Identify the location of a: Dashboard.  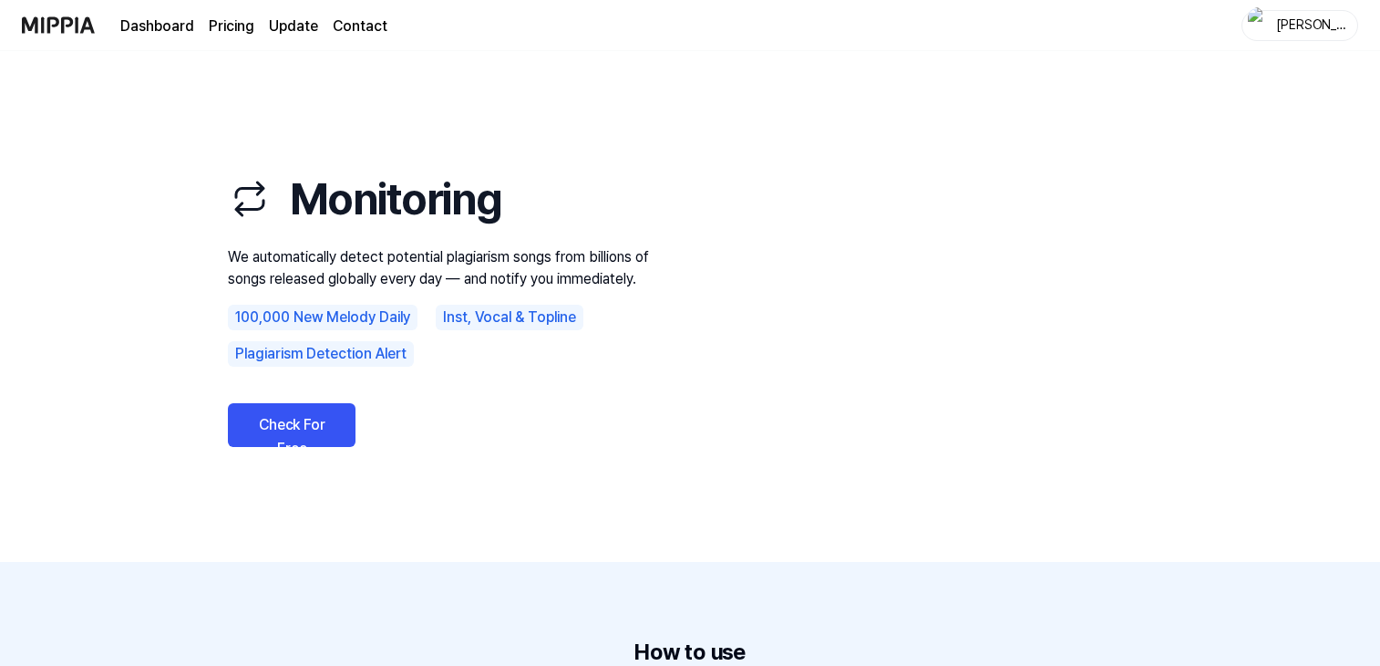
(157, 26).